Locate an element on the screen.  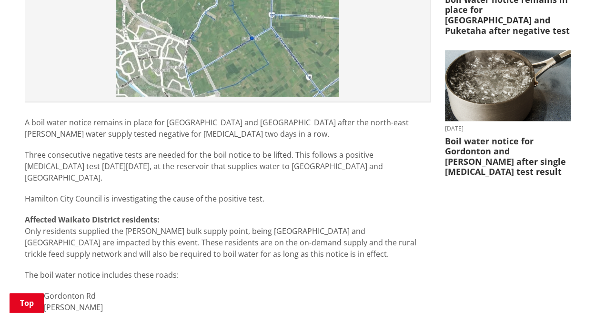
strong: Affected Waikato District residents: is located at coordinates (92, 220).